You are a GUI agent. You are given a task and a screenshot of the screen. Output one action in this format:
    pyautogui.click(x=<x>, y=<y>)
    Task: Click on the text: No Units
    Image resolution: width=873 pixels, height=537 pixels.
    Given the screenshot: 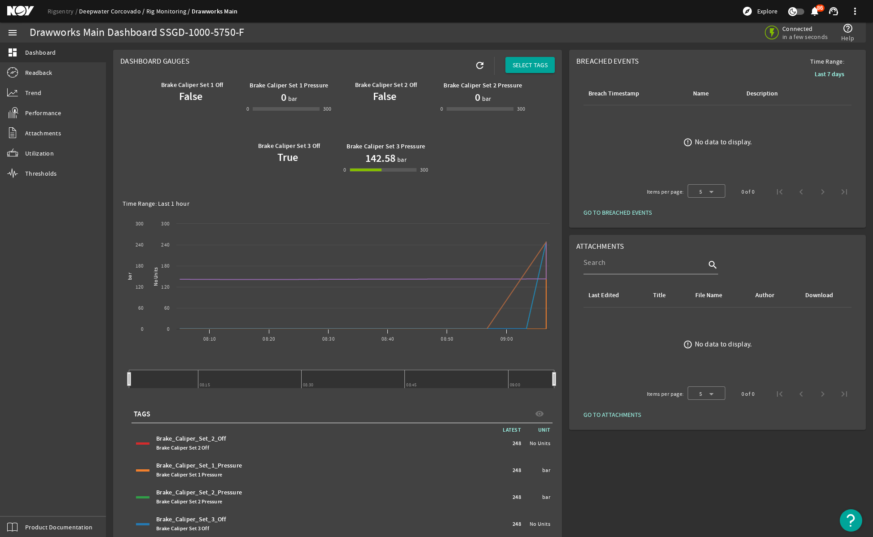 What is the action you would take?
    pyautogui.click(x=156, y=277)
    